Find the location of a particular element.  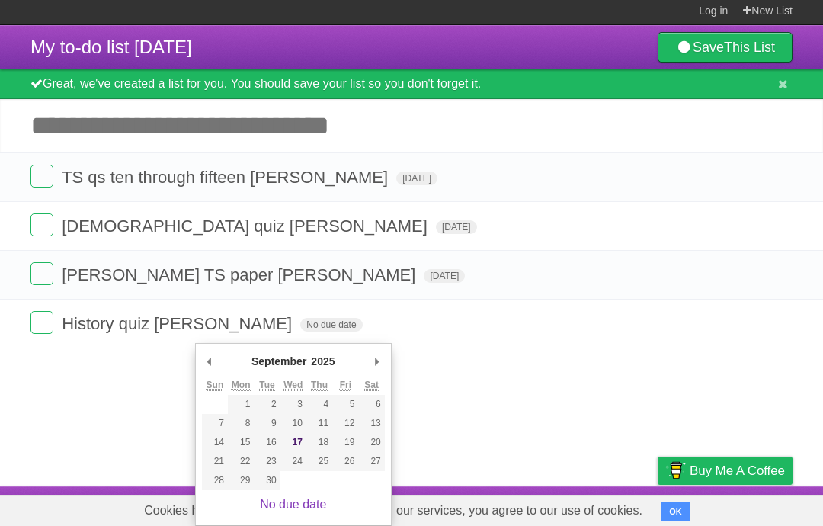

button: 3 is located at coordinates (294, 404).